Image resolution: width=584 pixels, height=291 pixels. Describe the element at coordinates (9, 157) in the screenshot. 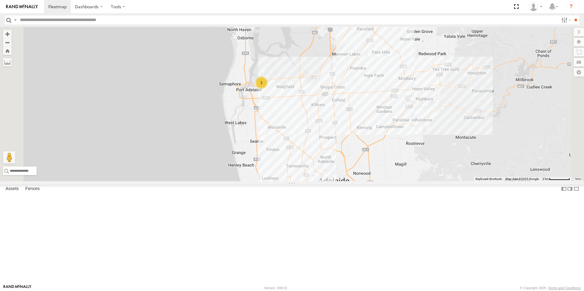

I see `button: Drag Pegman onto the map to open Street View` at that location.